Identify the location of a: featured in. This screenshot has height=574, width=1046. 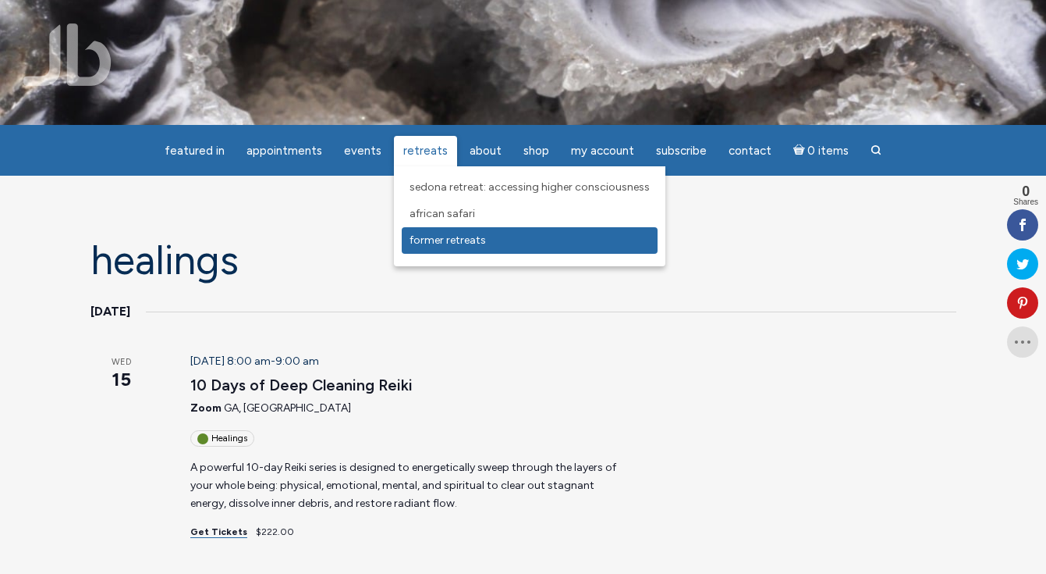
(194, 151).